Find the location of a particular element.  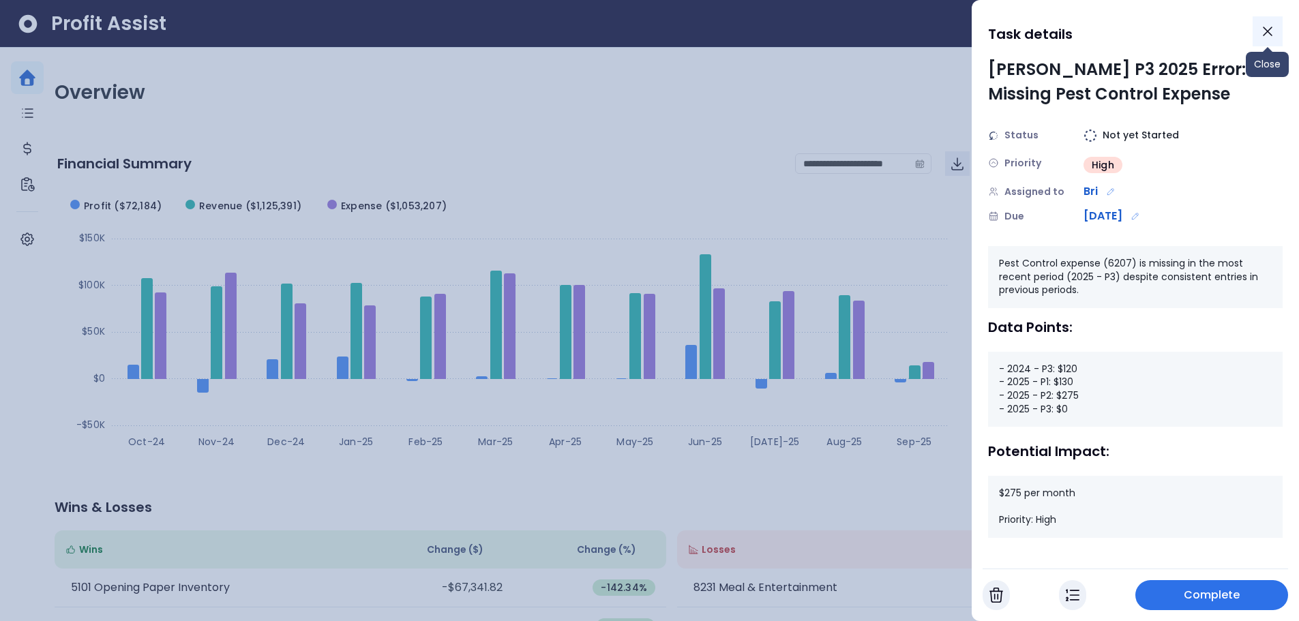

span: Not yet Started is located at coordinates (1141, 135).